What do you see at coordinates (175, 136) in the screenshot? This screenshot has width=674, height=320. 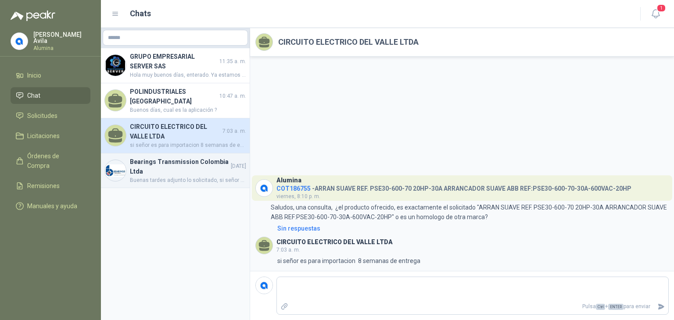 I see `a: CIRCUITO ELECTRICO DEL VALLE LTDA7:03 a. m.si señor es para importacion 8 semanas de entrega` at bounding box center [175, 136].